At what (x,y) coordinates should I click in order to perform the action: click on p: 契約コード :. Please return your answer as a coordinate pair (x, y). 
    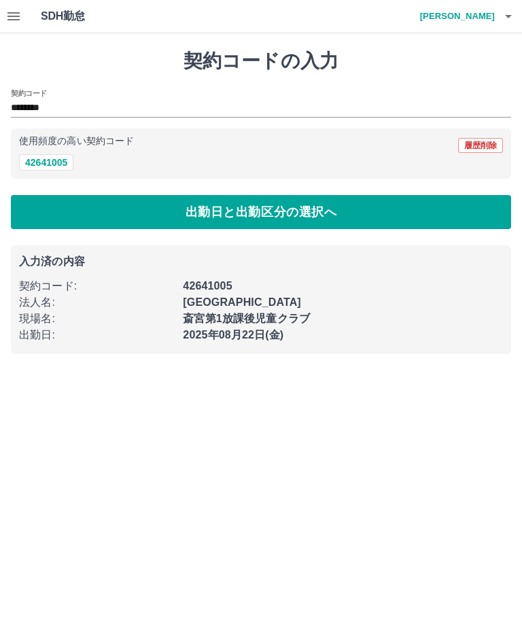
    Looking at the image, I should click on (97, 286).